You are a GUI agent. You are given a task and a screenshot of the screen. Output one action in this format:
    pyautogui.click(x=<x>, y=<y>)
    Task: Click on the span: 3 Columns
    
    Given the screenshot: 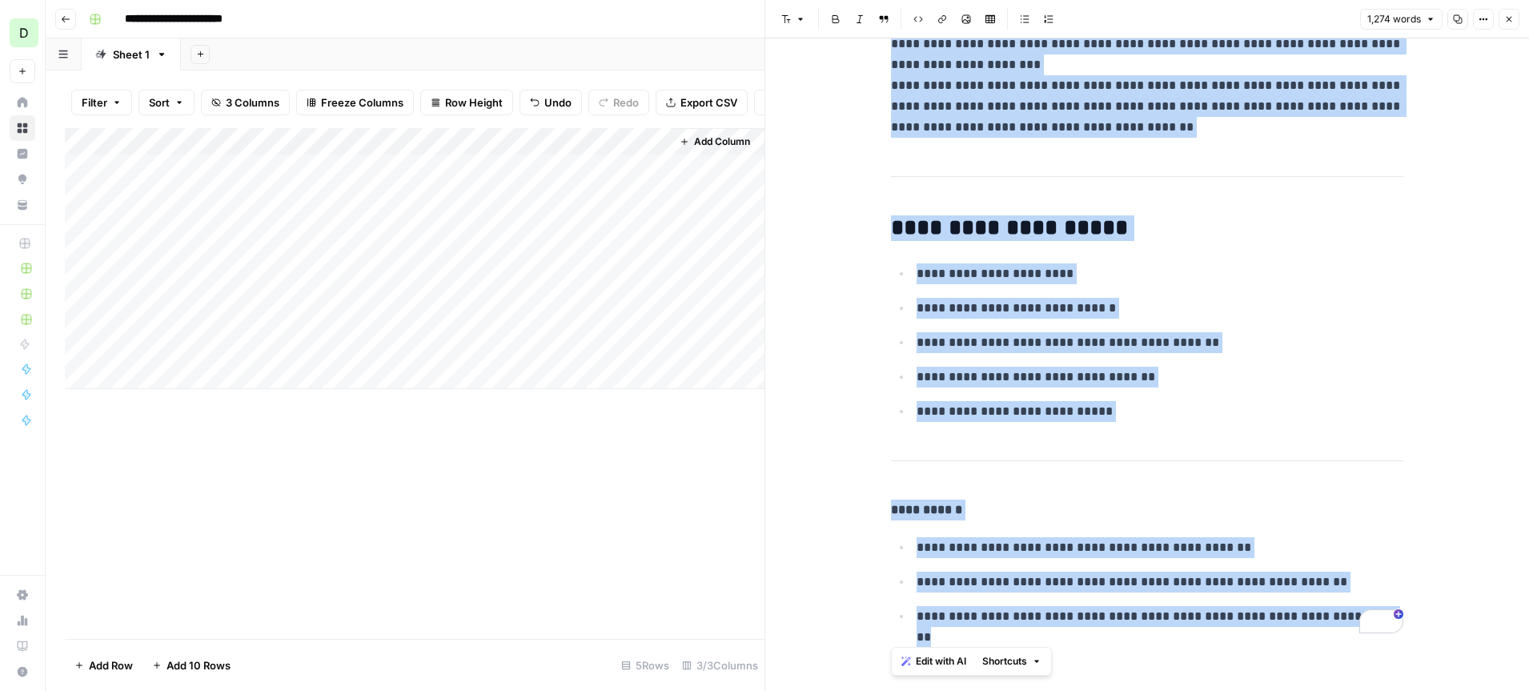 What is the action you would take?
    pyautogui.click(x=252, y=102)
    